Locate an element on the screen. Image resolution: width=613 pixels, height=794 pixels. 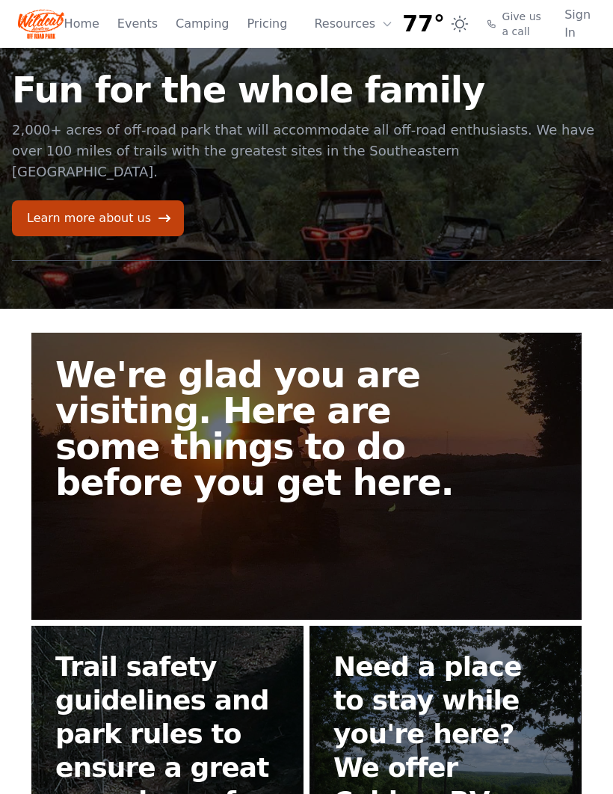
img: Wildcat Logo is located at coordinates (41, 24).